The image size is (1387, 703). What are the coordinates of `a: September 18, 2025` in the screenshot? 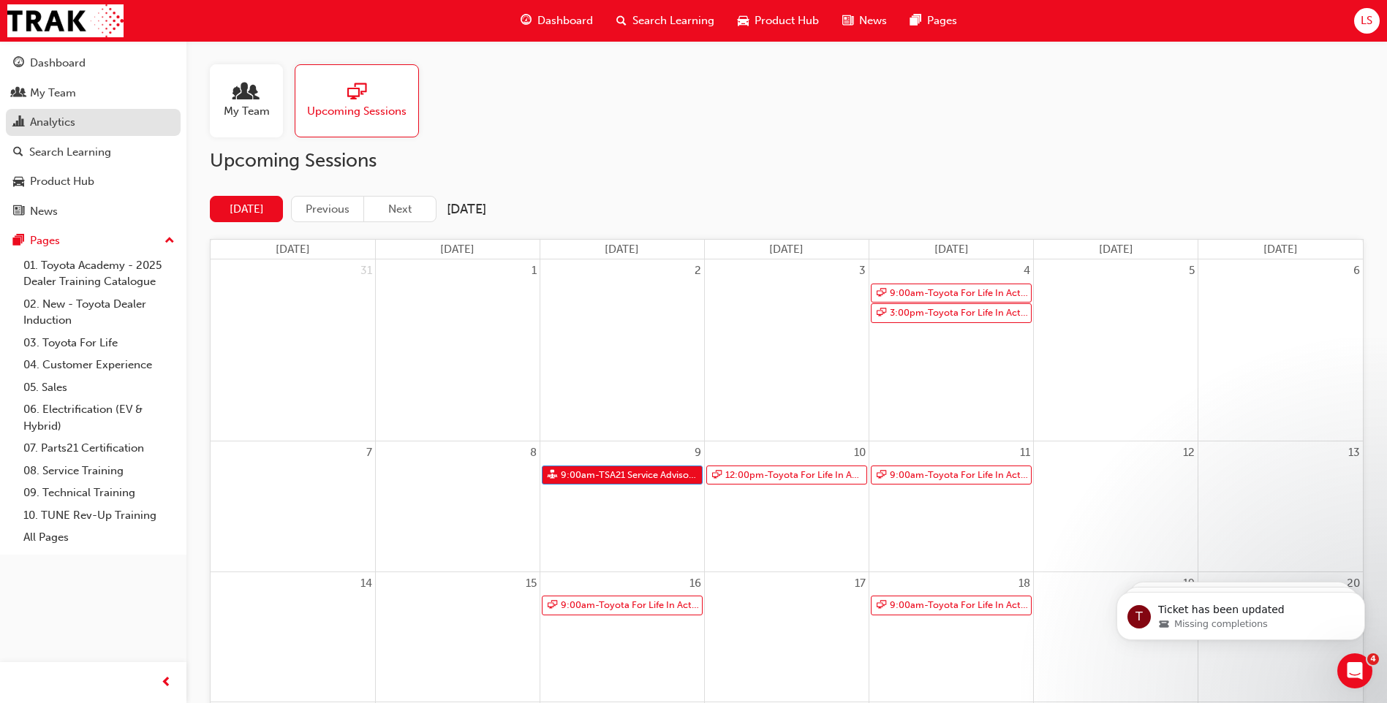 It's located at (1024, 583).